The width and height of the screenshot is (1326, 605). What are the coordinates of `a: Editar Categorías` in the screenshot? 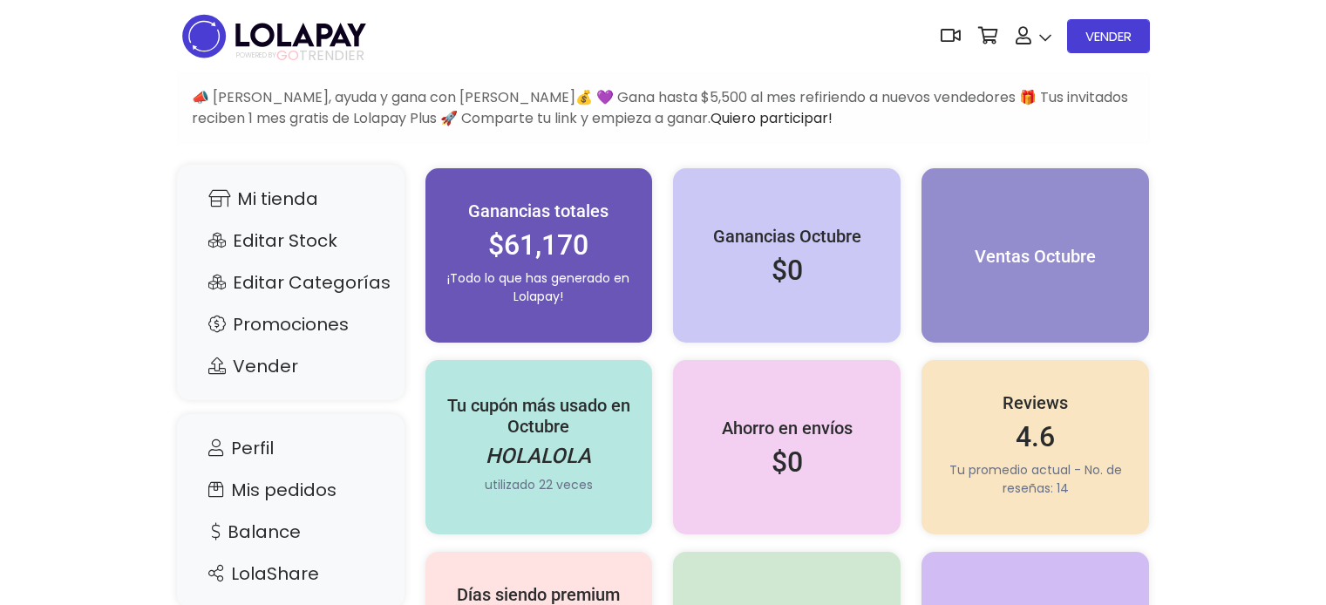 It's located at (290, 283).